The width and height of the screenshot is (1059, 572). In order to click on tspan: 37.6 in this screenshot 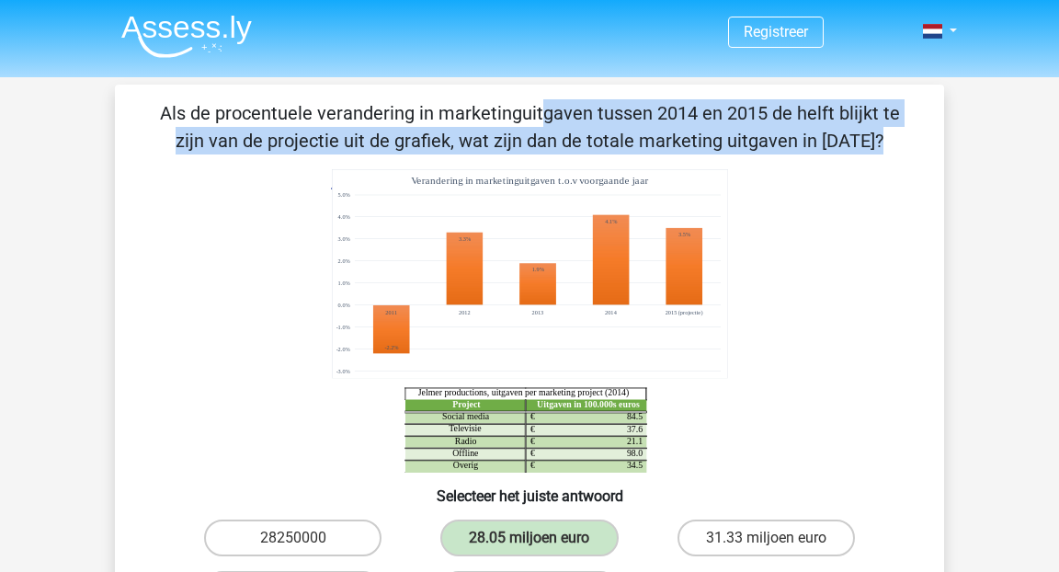, I will do `click(634, 428)`.